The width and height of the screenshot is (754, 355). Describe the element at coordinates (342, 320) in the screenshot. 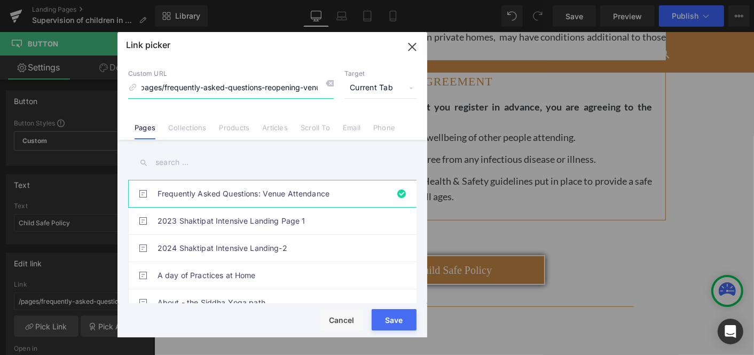

I see `button: Cancel` at that location.